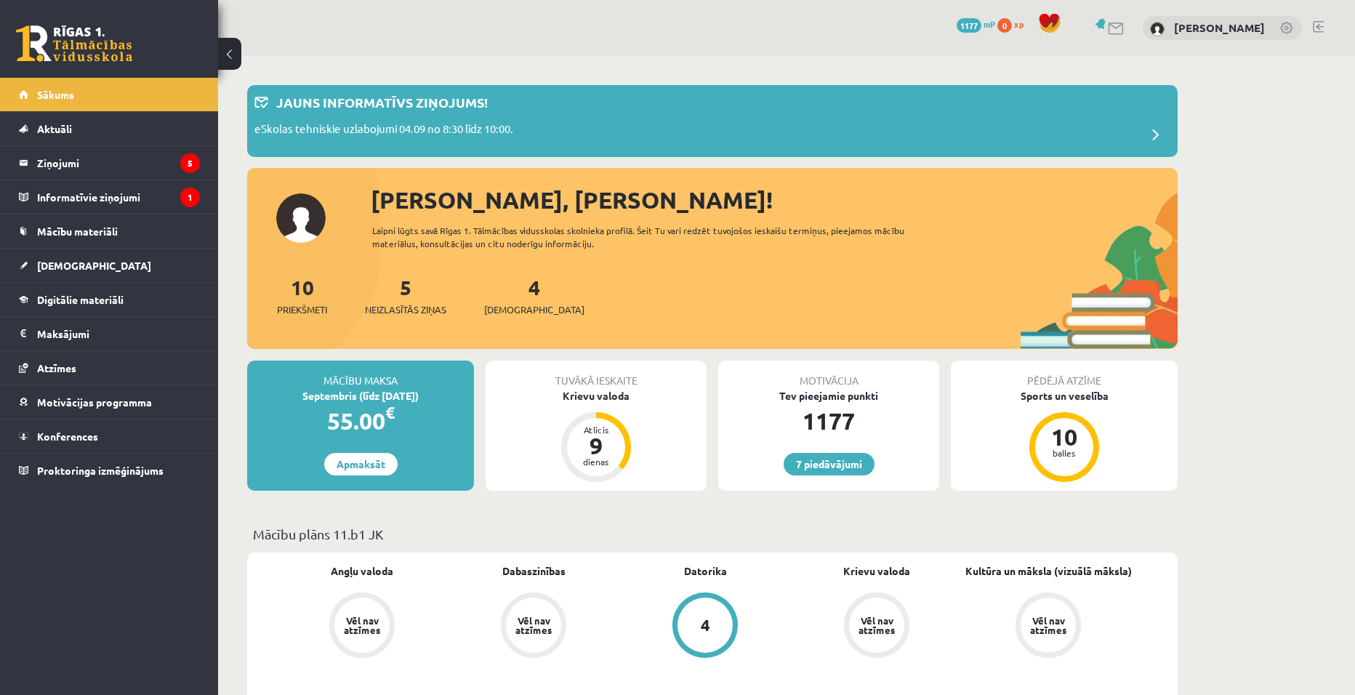 This screenshot has width=1355, height=695. Describe the element at coordinates (705, 571) in the screenshot. I see `a: Datorika` at that location.